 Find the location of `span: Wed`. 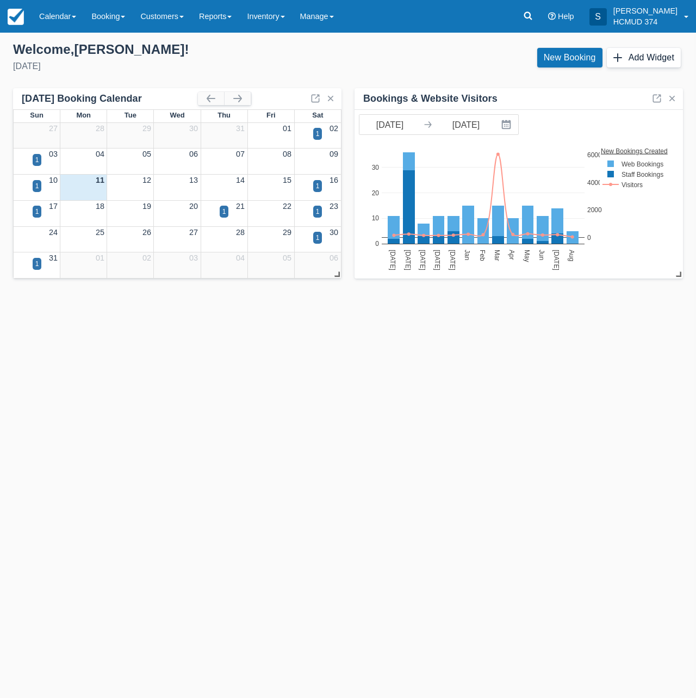

span: Wed is located at coordinates (177, 115).